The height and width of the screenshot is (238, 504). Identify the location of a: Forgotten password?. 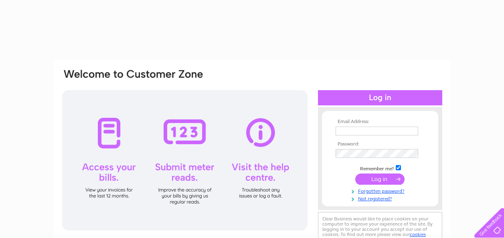
(381, 190).